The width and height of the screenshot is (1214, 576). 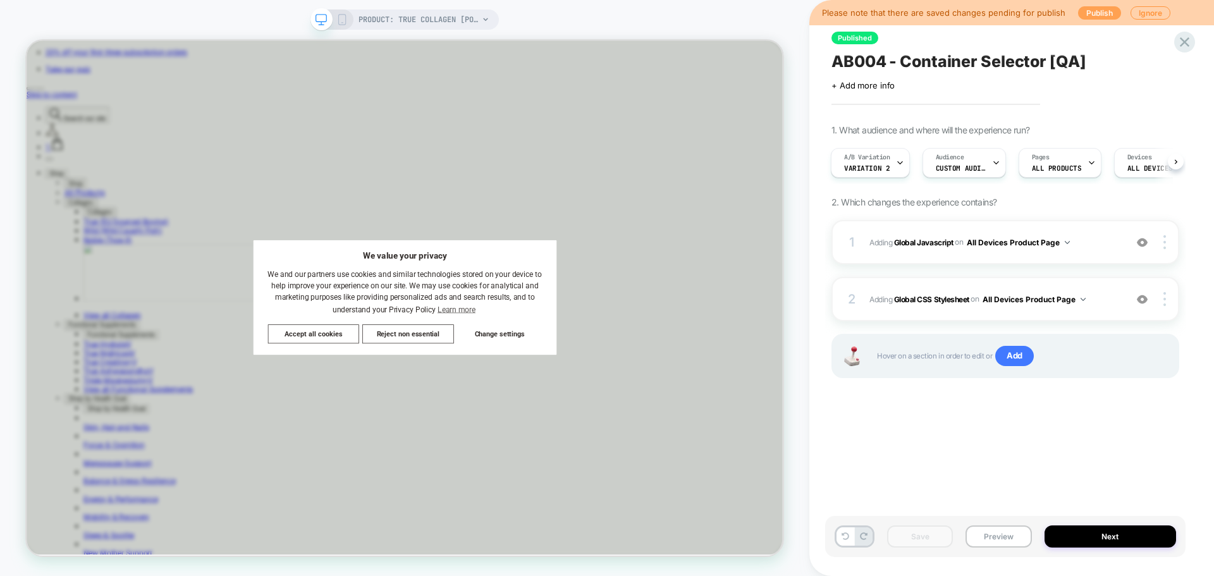 What do you see at coordinates (867, 157) in the screenshot?
I see `span: A/B Variation` at bounding box center [867, 157].